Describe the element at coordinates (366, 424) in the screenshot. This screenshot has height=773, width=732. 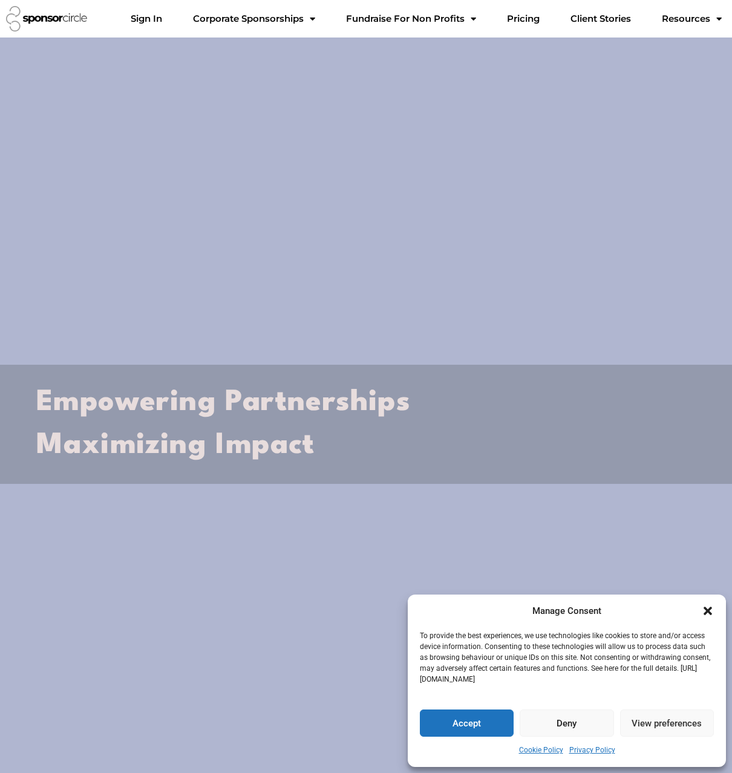
I see `h2: Empowering Partnerships Maximizing Impact` at that location.